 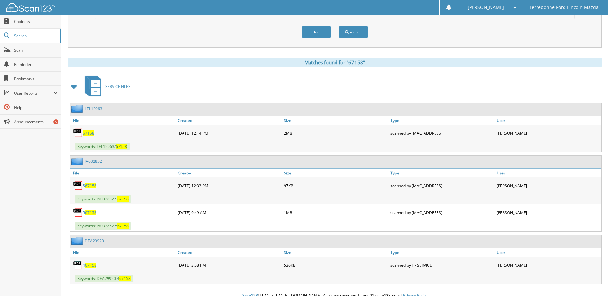 What do you see at coordinates (564, 7) in the screenshot?
I see `span: Terrebonne Ford Lincoln Mazda` at bounding box center [564, 7].